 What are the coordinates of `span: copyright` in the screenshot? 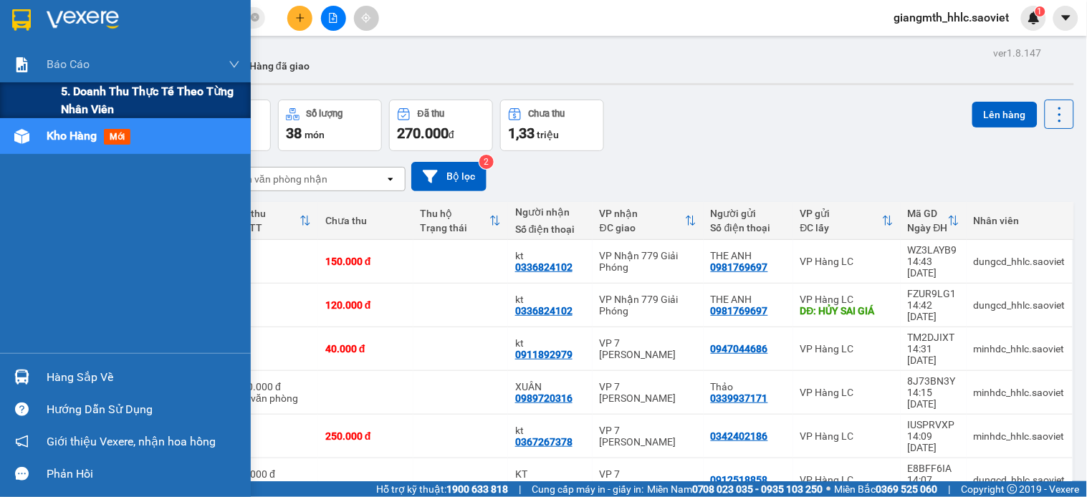 It's located at (1012, 489).